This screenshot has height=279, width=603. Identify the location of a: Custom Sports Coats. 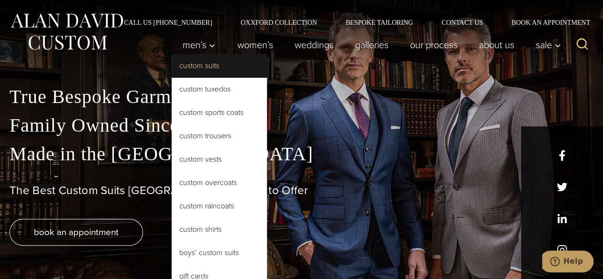
(219, 113).